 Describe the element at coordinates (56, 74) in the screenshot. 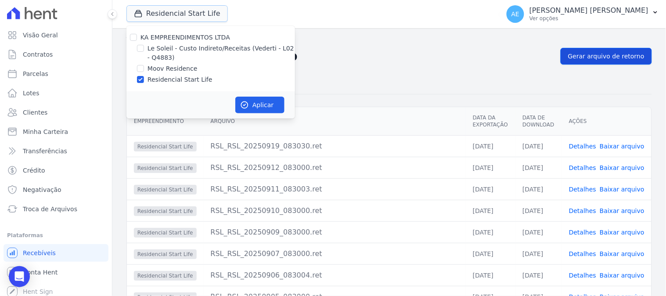

I see `a: Parcelas` at that location.